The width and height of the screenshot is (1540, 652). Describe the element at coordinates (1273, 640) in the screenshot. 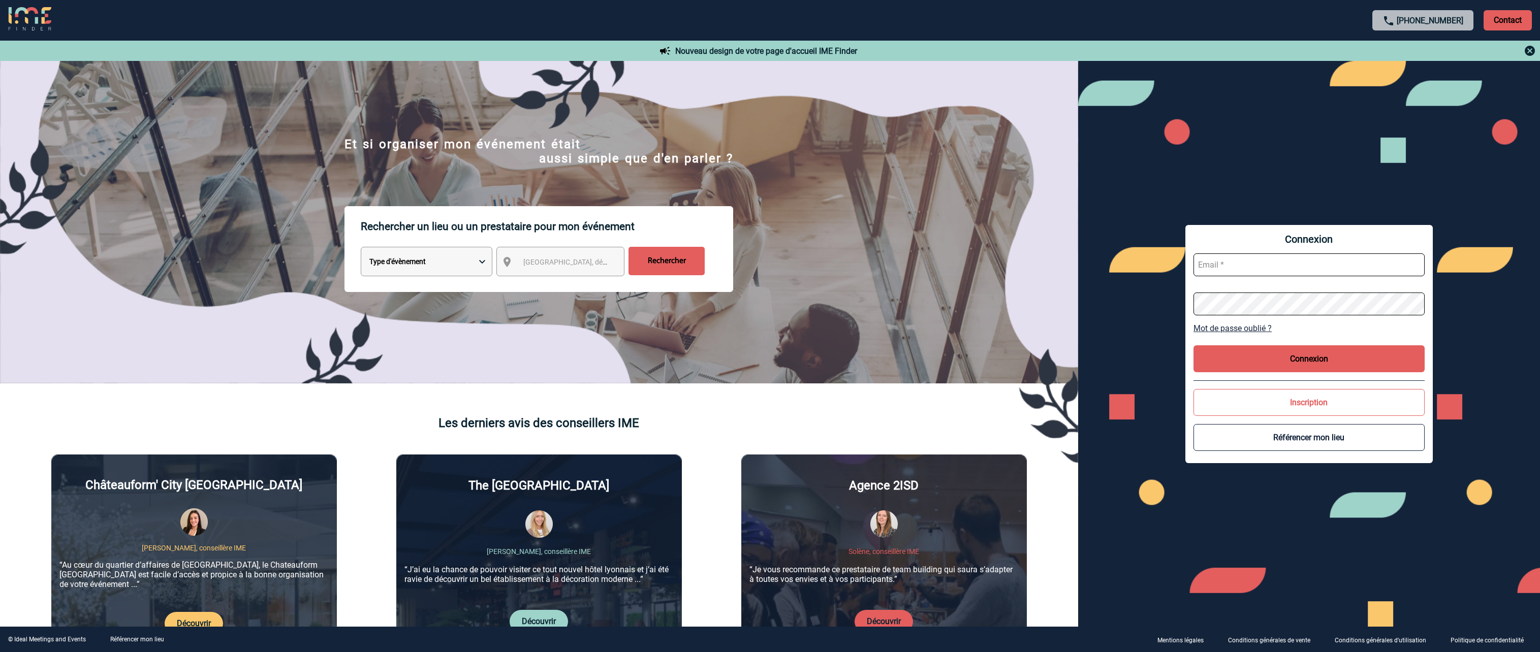

I see `a: Conditions générales de vente` at that location.